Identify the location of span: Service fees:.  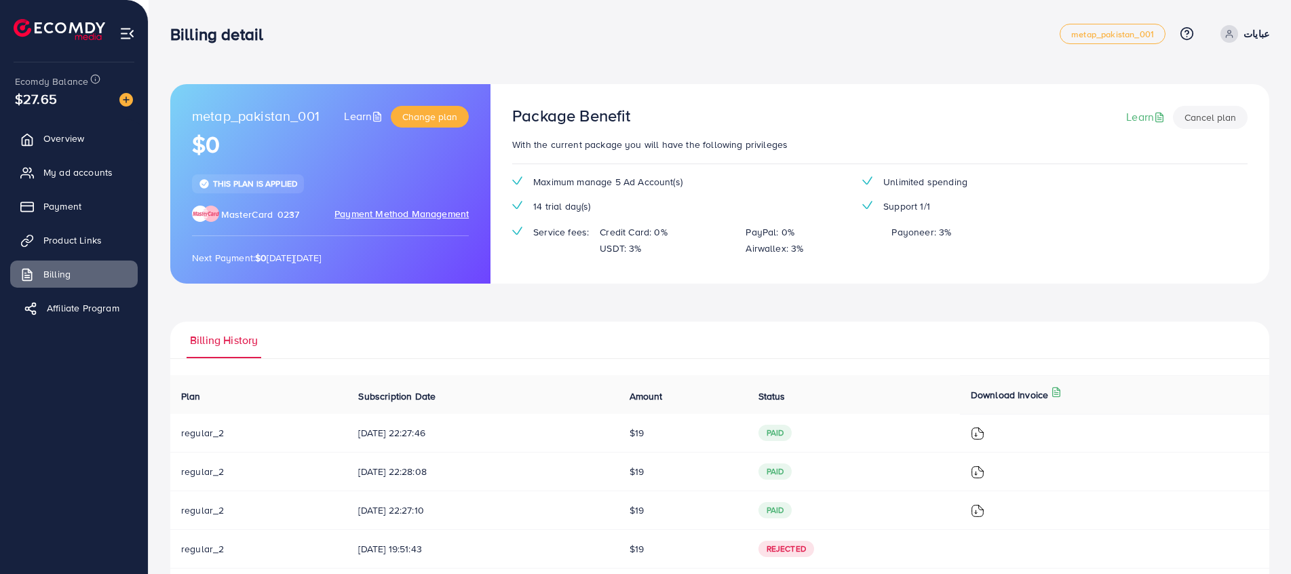
(561, 232).